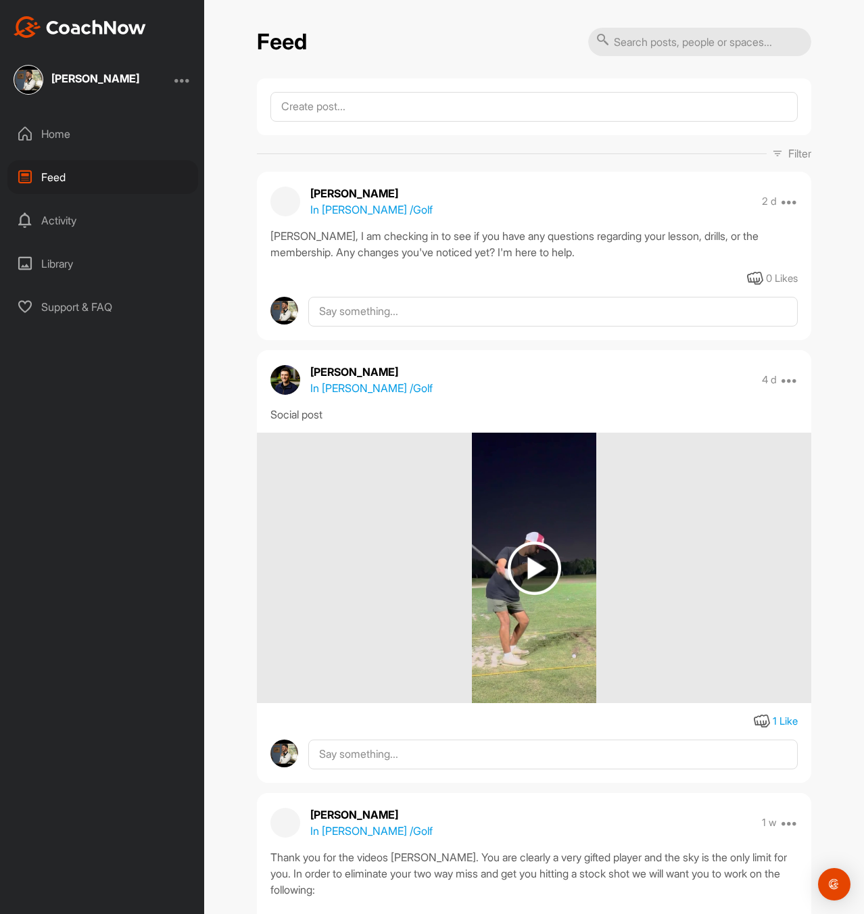 Image resolution: width=864 pixels, height=914 pixels. Describe the element at coordinates (800, 154) in the screenshot. I see `p: Filter` at that location.